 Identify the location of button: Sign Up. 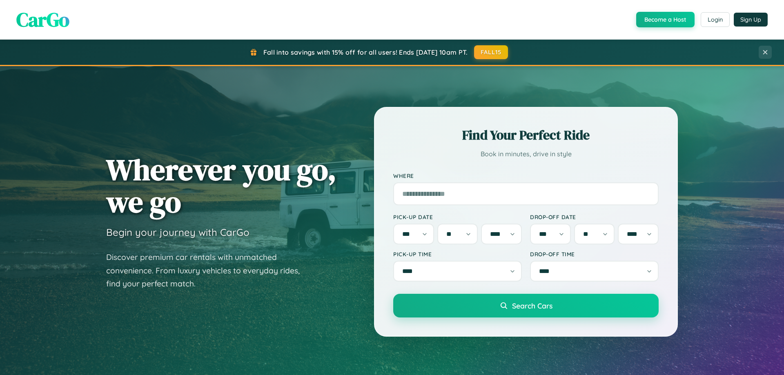
(751, 20).